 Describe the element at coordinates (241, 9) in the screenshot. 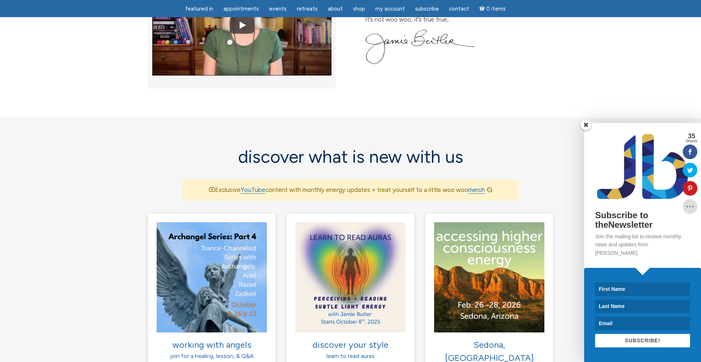

I see `span: Appointments` at that location.